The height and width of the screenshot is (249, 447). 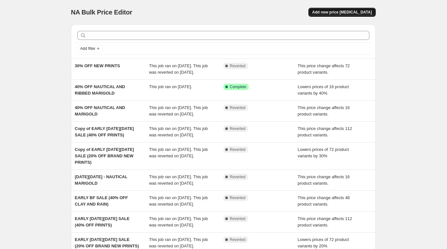 I want to click on span: EARLY BF SALE (40% OFF CLAY AND RAIN), so click(x=101, y=200).